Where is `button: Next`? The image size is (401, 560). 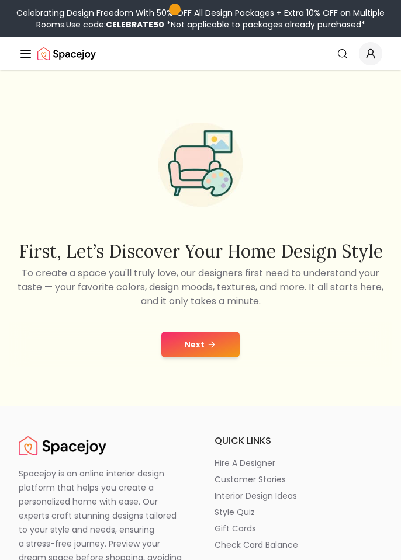 button: Next is located at coordinates (200, 345).